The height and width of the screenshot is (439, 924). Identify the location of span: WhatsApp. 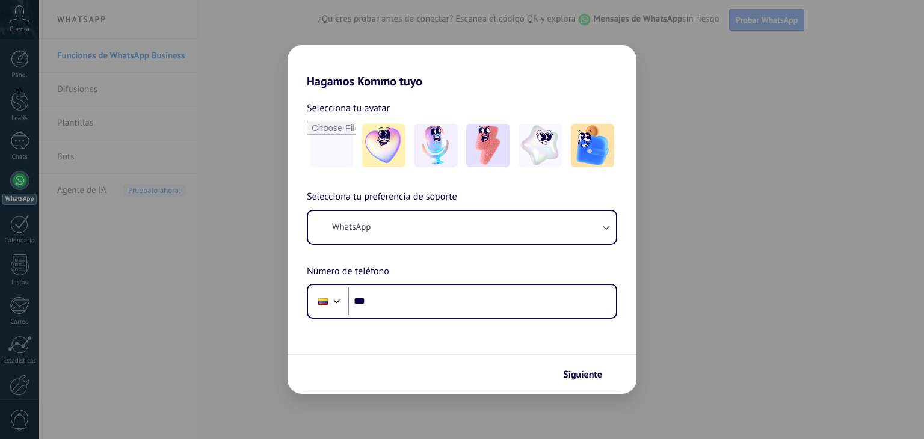
(351, 228).